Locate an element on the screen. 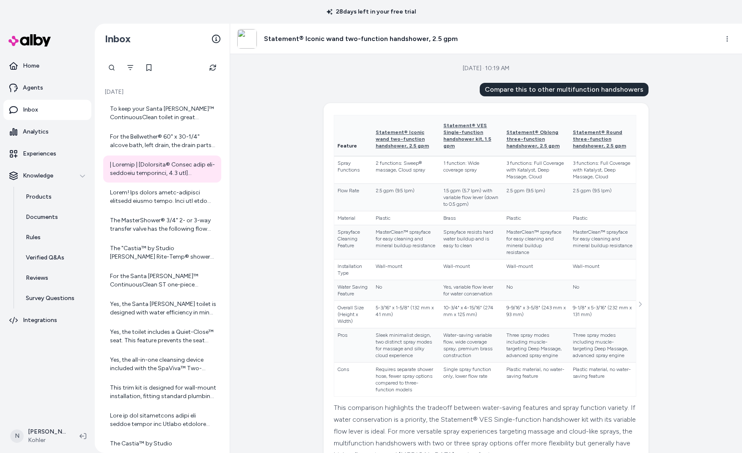 Image resolution: width=742 pixels, height=453 pixels. a: Documents is located at coordinates (54, 217).